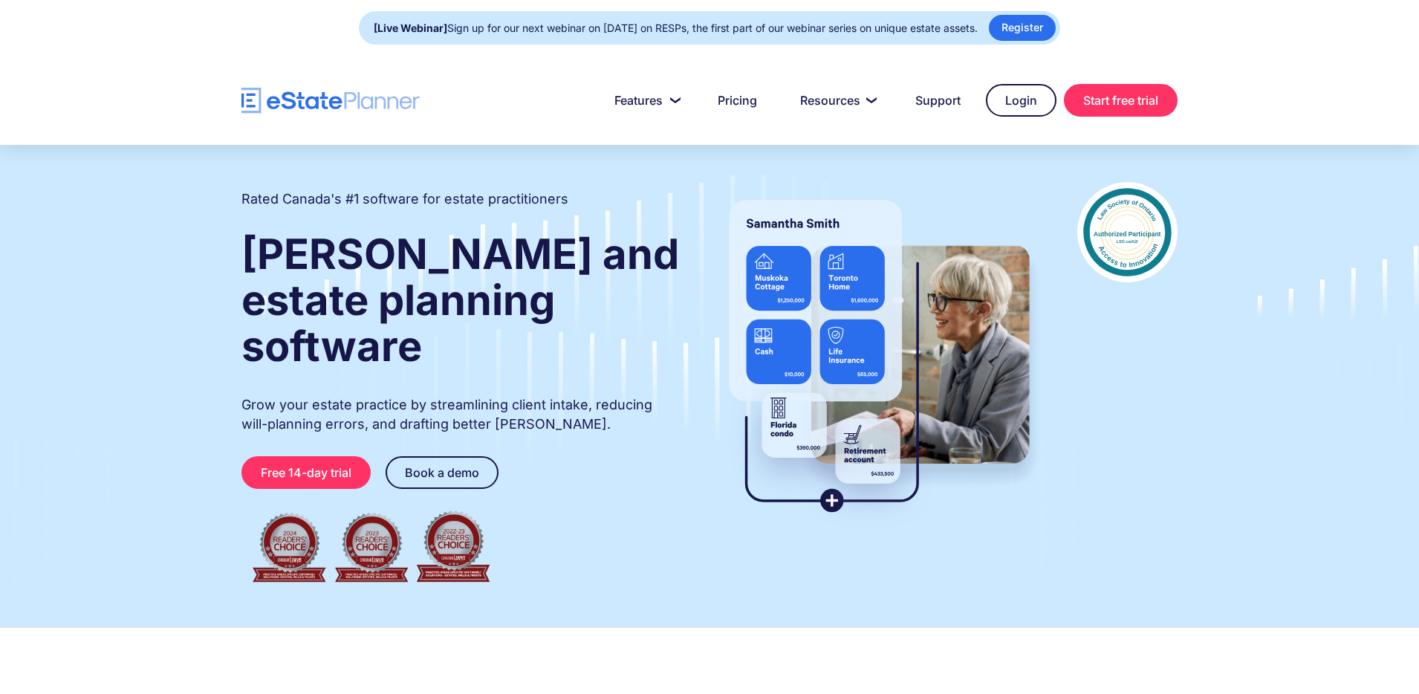 This screenshot has width=1419, height=694. I want to click on a: Register, so click(1022, 27).